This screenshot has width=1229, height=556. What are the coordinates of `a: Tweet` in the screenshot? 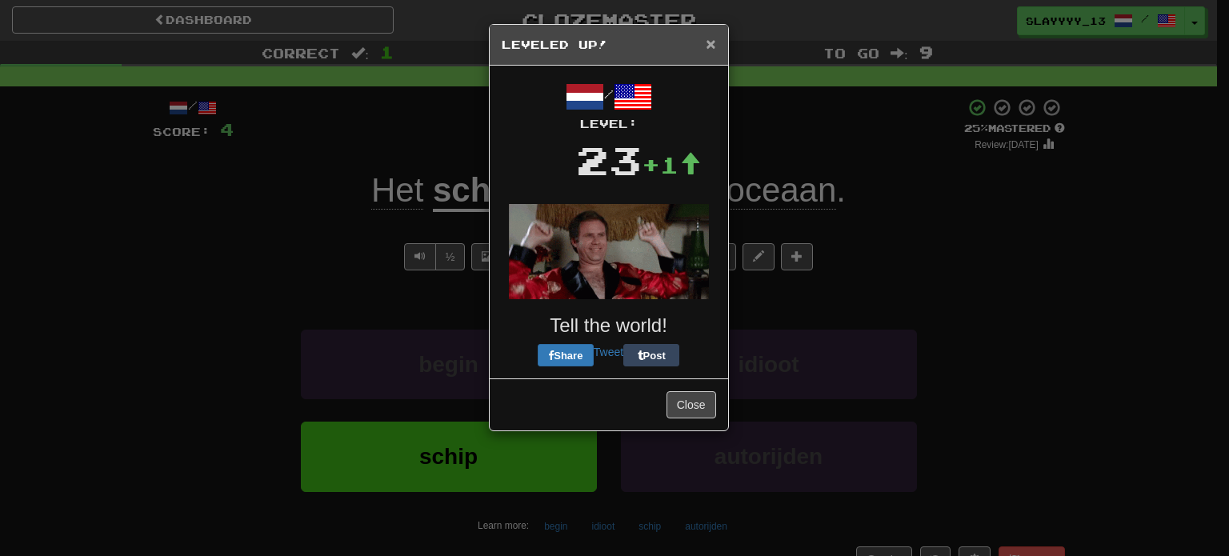 It's located at (608, 352).